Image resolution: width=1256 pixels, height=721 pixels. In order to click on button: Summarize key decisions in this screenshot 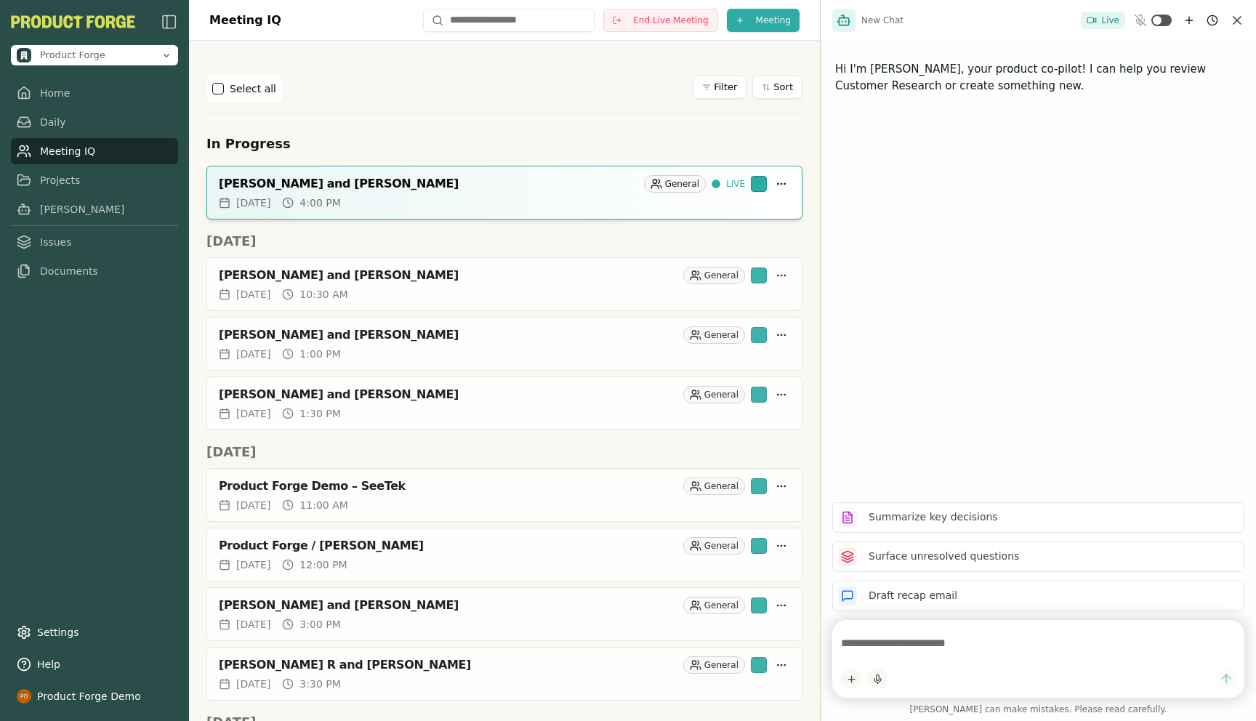, I will do `click(1038, 517)`.